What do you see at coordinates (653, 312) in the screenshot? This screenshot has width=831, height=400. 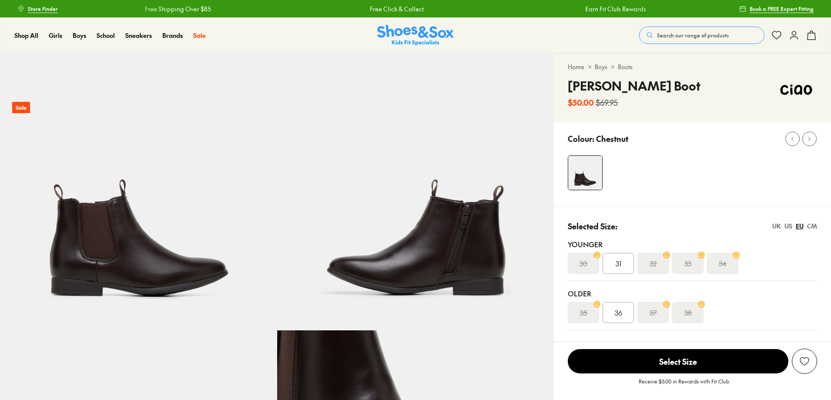 I see `s: 37` at bounding box center [653, 312].